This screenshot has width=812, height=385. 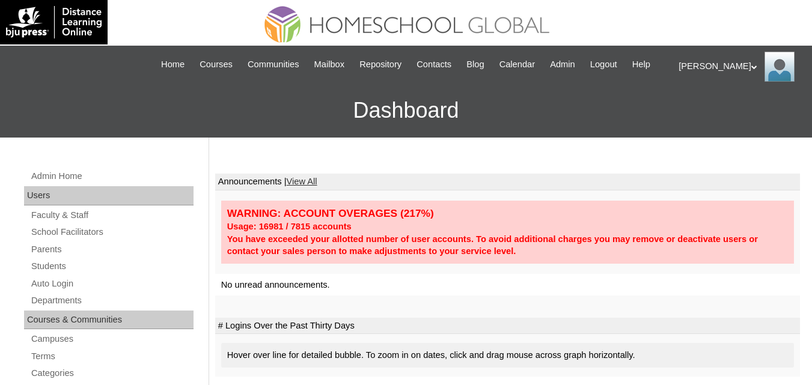 What do you see at coordinates (475, 64) in the screenshot?
I see `a: Blog` at bounding box center [475, 64].